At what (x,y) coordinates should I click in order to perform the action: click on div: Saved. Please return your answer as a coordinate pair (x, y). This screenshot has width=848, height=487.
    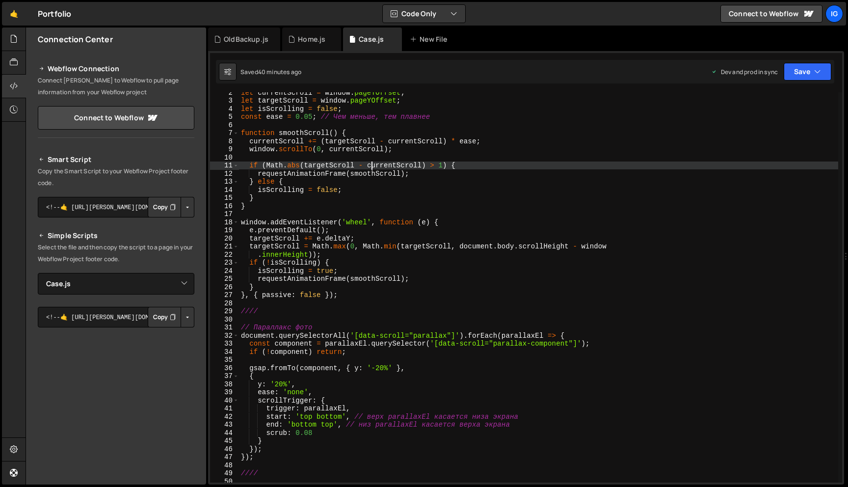
    Looking at the image, I should click on (271, 72).